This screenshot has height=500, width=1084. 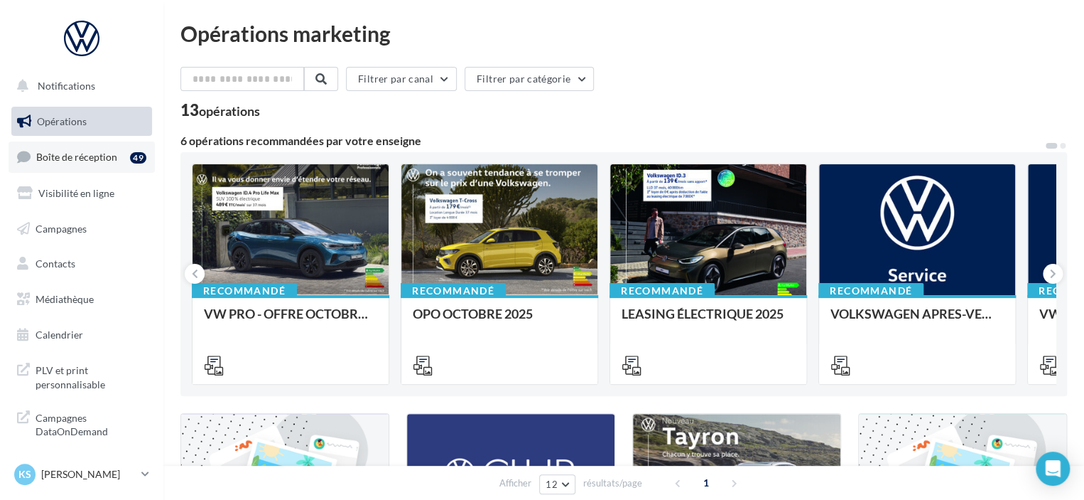 What do you see at coordinates (79, 86) in the screenshot?
I see `button: Notifications` at bounding box center [79, 86].